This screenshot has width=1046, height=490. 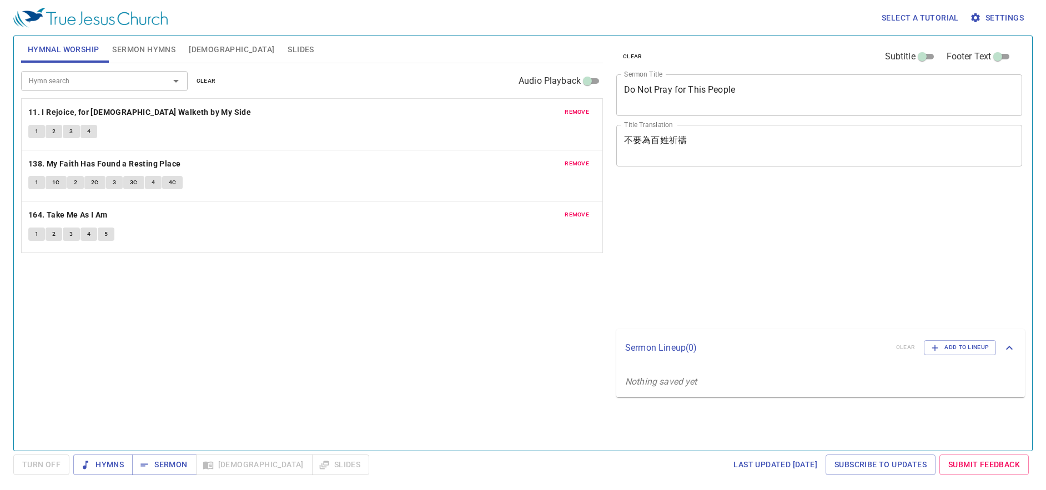 I want to click on span: 5, so click(x=106, y=234).